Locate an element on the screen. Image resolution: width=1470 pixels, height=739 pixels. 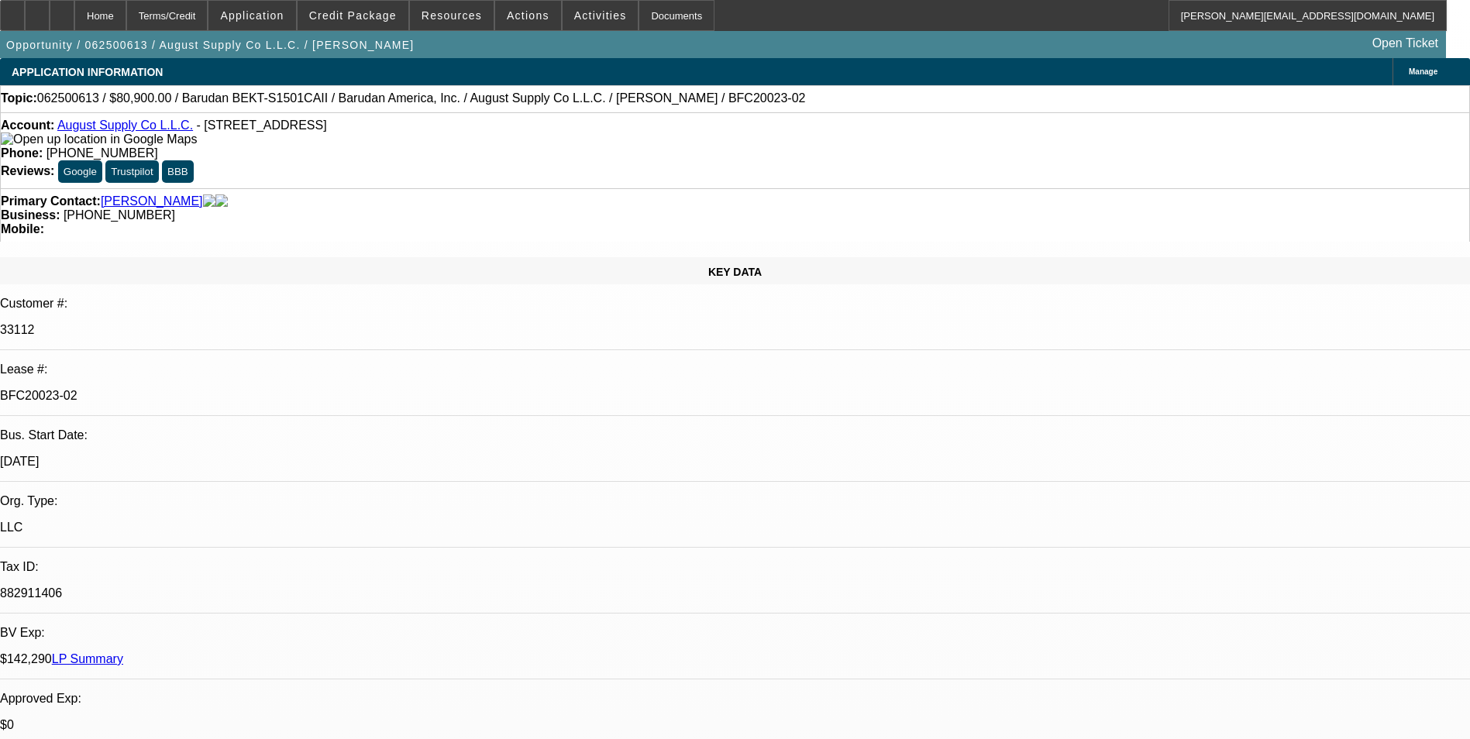
strong: Phone: is located at coordinates (22, 153).